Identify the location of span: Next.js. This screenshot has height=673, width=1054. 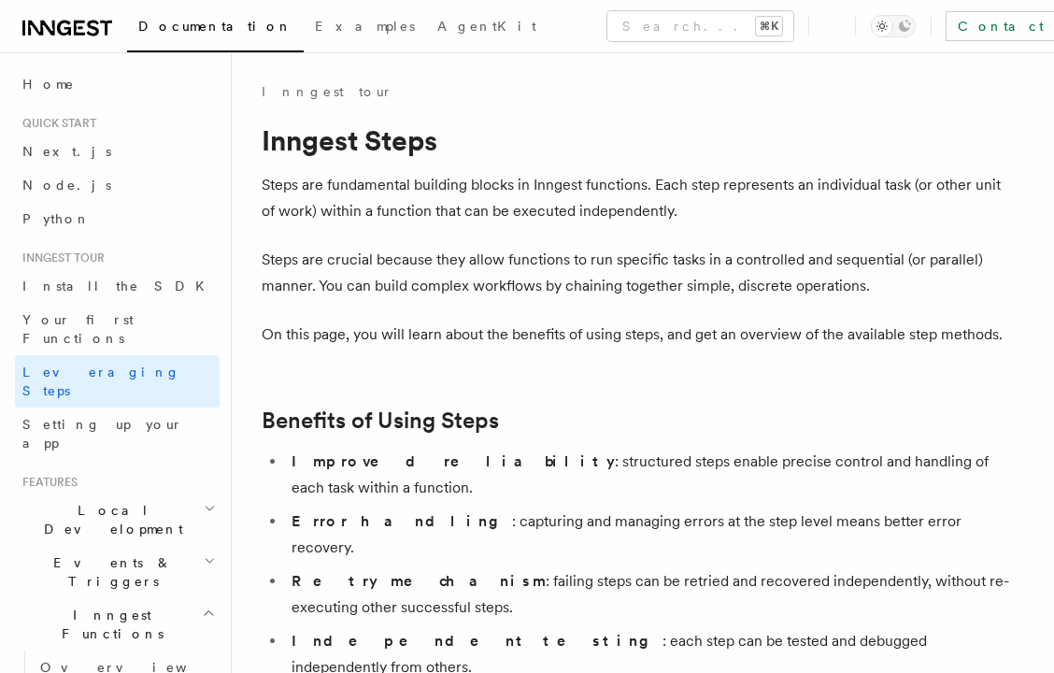
(66, 151).